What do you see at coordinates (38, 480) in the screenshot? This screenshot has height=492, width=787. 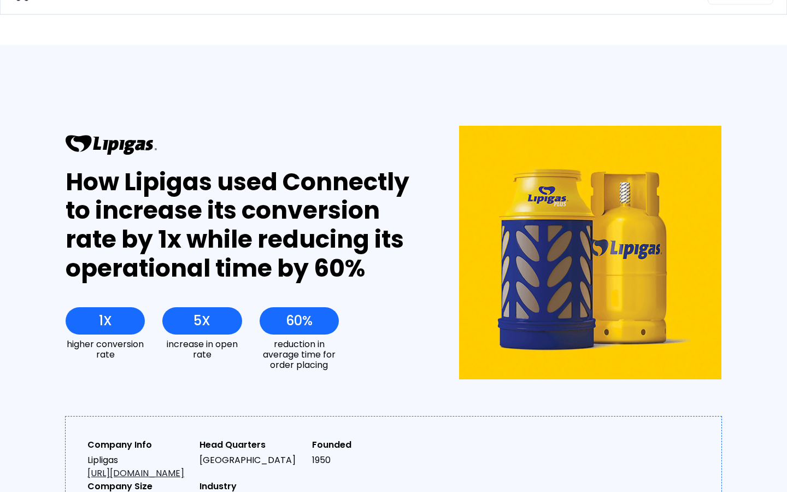 I see `aside: Language selected: English` at bounding box center [38, 480].